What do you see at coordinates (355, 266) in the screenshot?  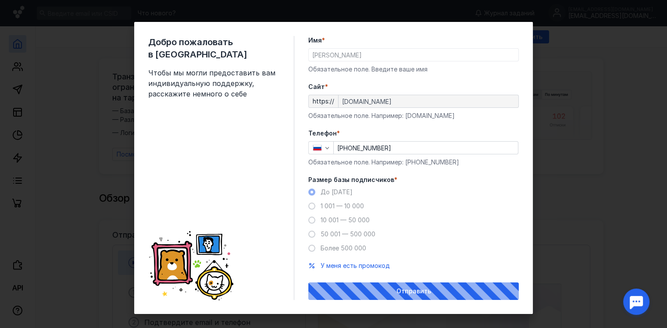 I see `button: У меня есть промокод` at bounding box center [355, 266].